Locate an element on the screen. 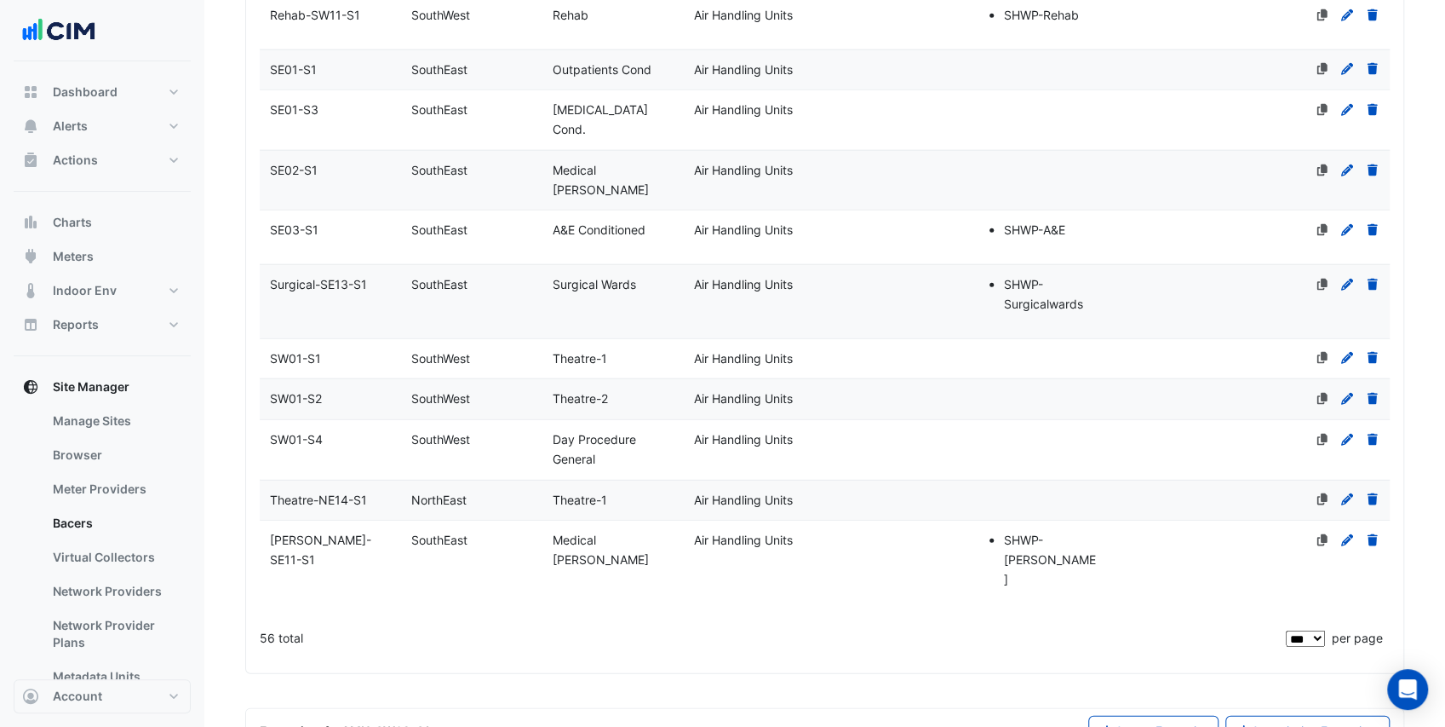  span: Meters is located at coordinates (73, 256).